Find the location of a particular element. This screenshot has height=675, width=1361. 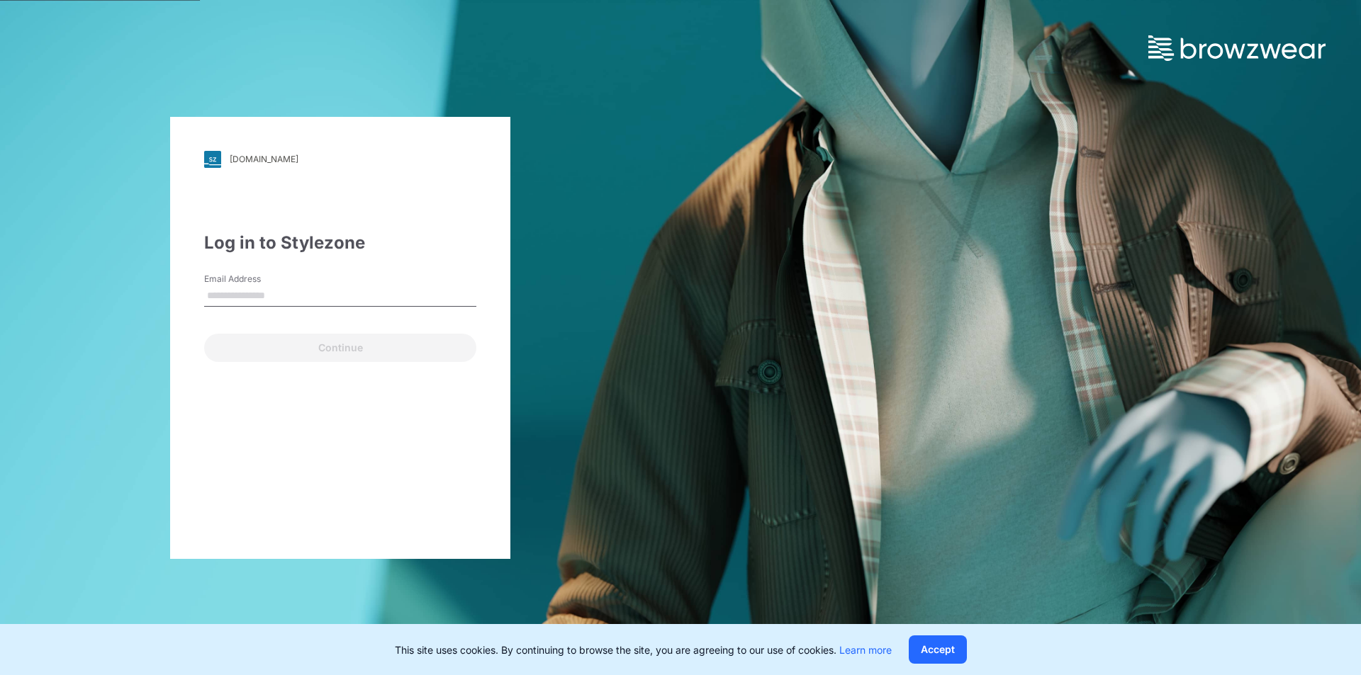

img: browzwear-logo.73288ffb.svg is located at coordinates (1237, 48).